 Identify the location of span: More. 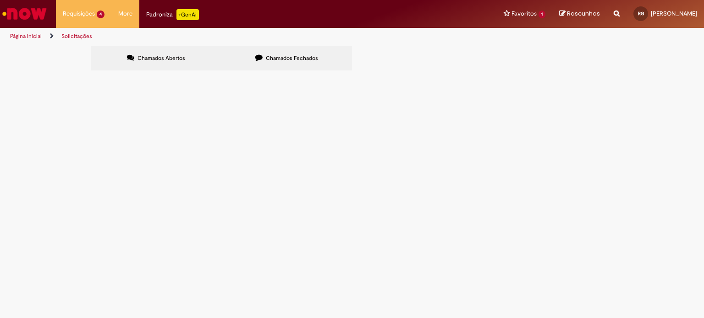
(125, 14).